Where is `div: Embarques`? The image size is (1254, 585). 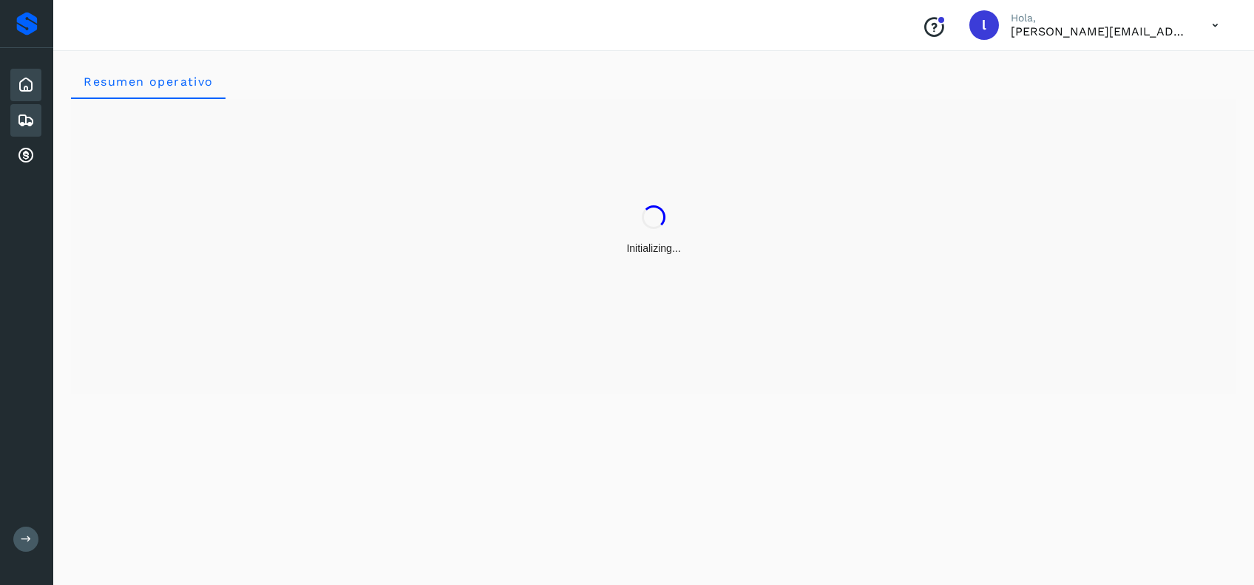 div: Embarques is located at coordinates (26, 120).